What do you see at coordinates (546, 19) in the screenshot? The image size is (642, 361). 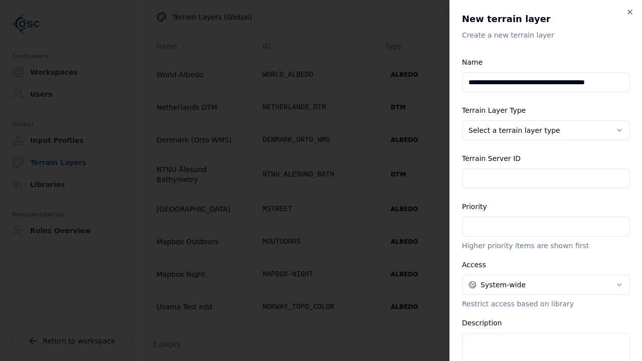 I see `h2: New terrain layer` at bounding box center [546, 19].